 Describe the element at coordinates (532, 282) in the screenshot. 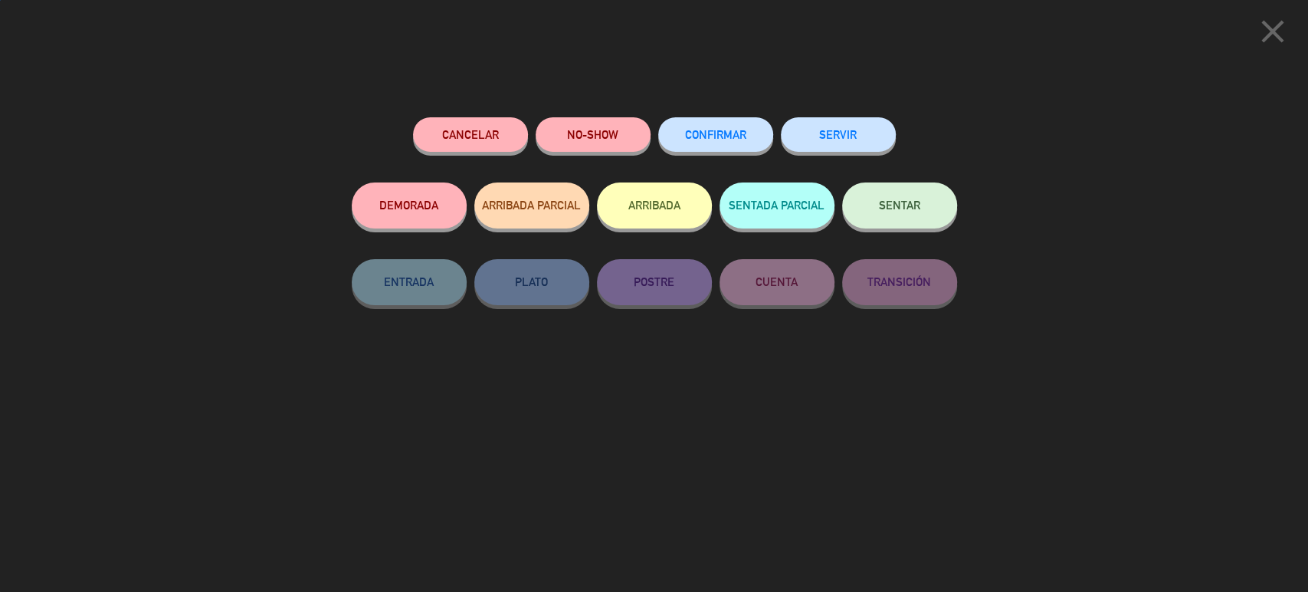

I see `button: PLATO` at that location.